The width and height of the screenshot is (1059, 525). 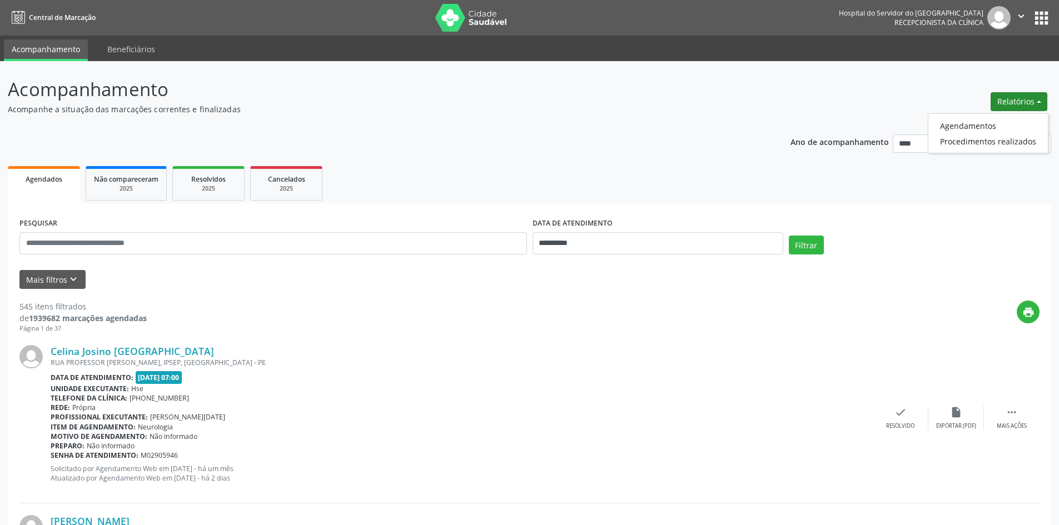 I want to click on b: Item de agendamento:, so click(x=93, y=427).